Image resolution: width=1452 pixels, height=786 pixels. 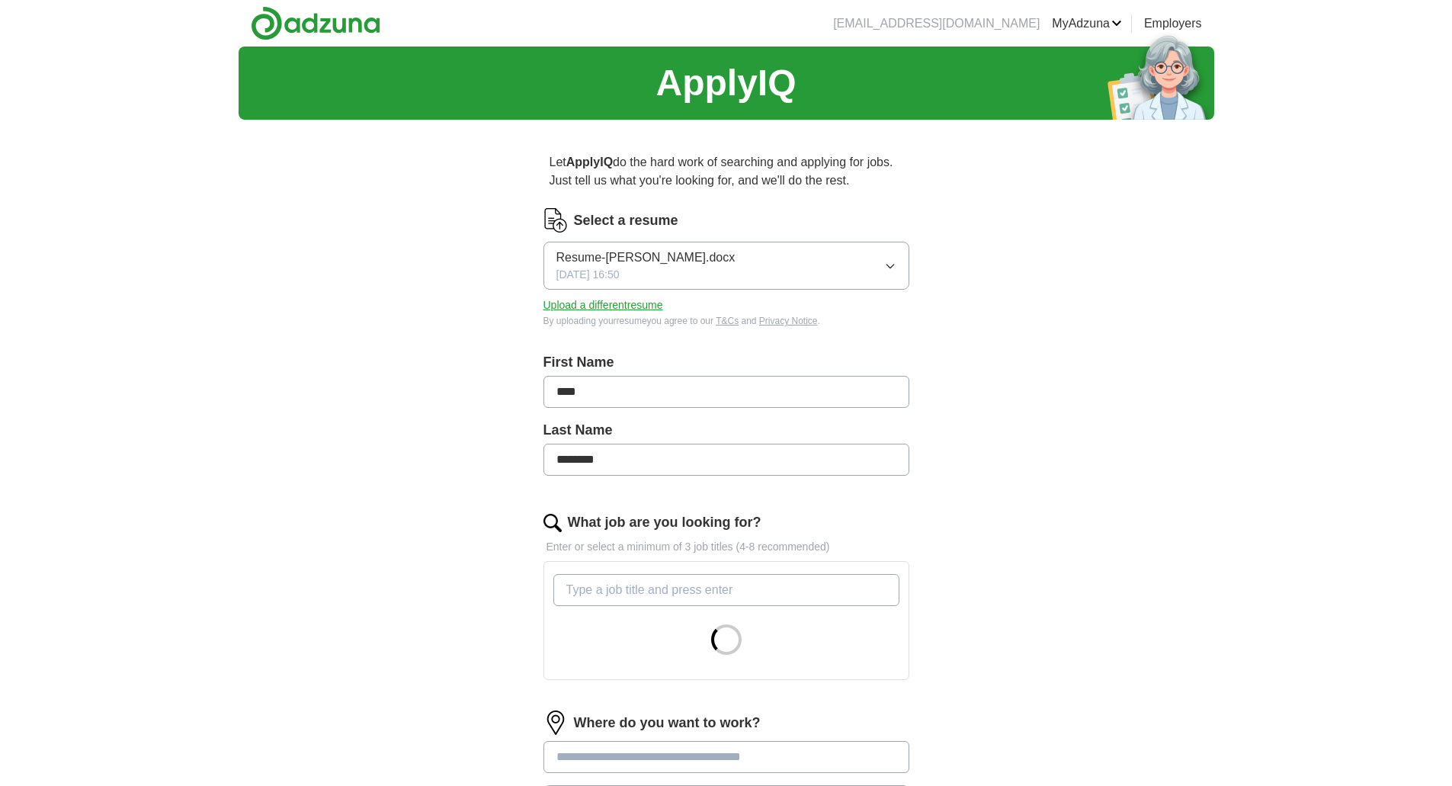 I want to click on p: Let do the hard work of searching and applying for jobs. Just tell us what you're looking for, an..., so click(x=727, y=172).